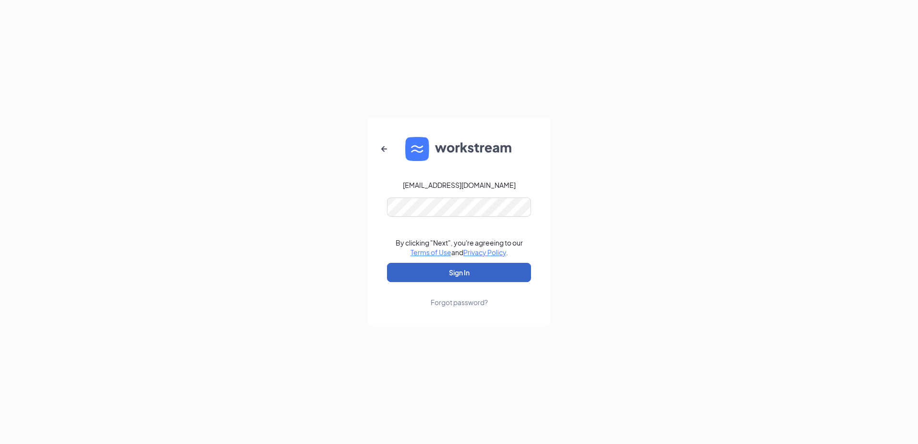  I want to click on a: Terms of Use, so click(431, 252).